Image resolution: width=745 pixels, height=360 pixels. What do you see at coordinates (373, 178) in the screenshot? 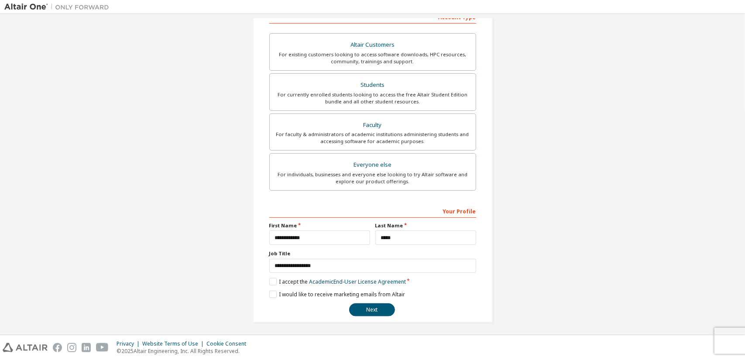
I see `div: For individuals, businesses and everyone else looking to try Altair software and explore our prod...` at bounding box center [373, 178].